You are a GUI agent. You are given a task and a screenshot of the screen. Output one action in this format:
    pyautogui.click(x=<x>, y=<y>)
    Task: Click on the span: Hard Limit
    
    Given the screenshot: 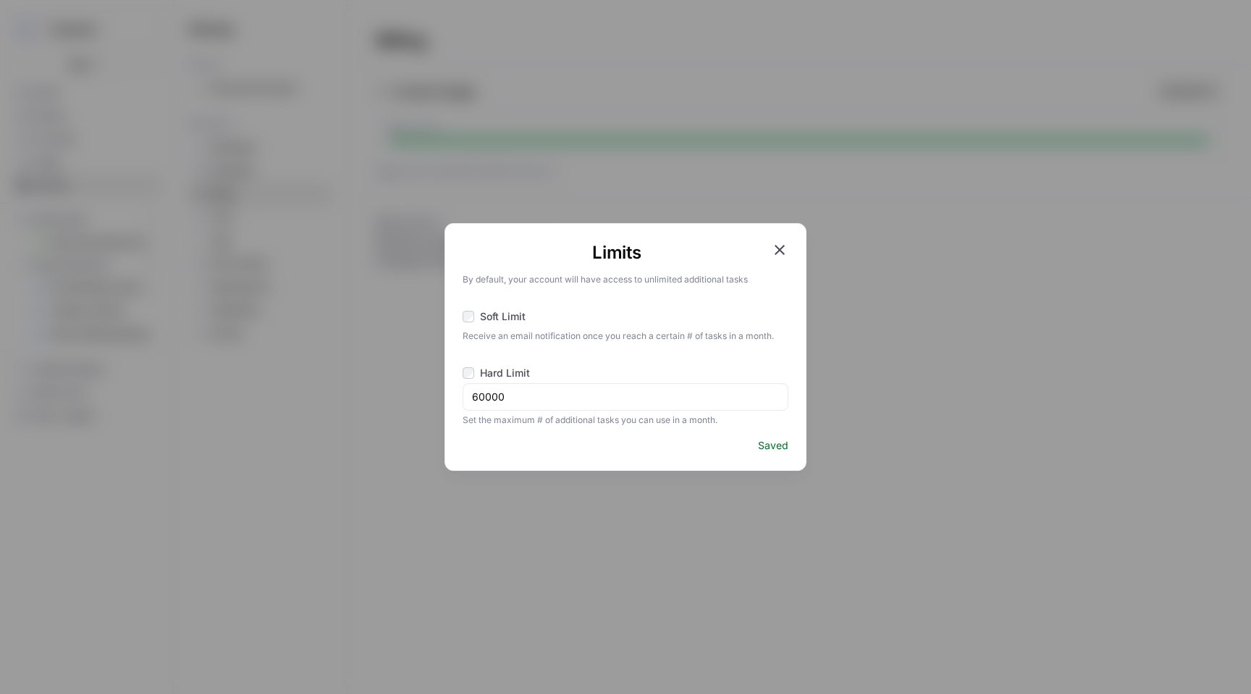 What is the action you would take?
    pyautogui.click(x=505, y=373)
    